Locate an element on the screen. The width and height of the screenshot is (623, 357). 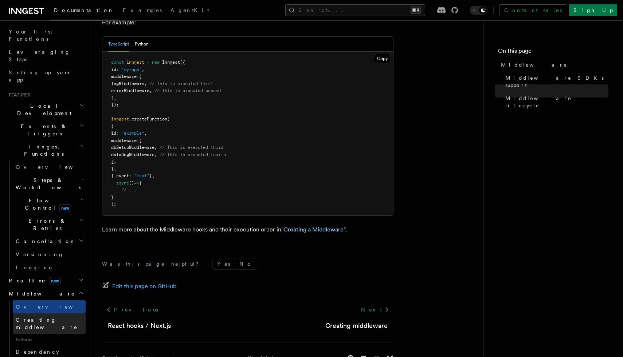
button: No is located at coordinates (246, 264).